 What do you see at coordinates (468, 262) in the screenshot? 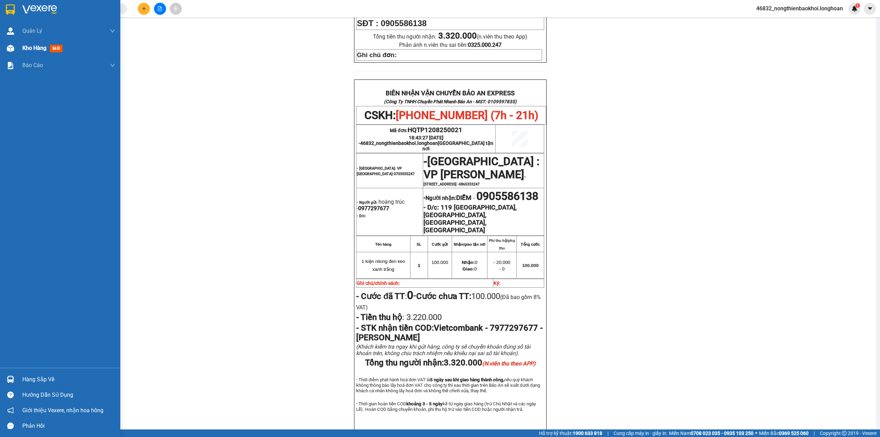
I see `strong: Nhận:` at bounding box center [468, 262].